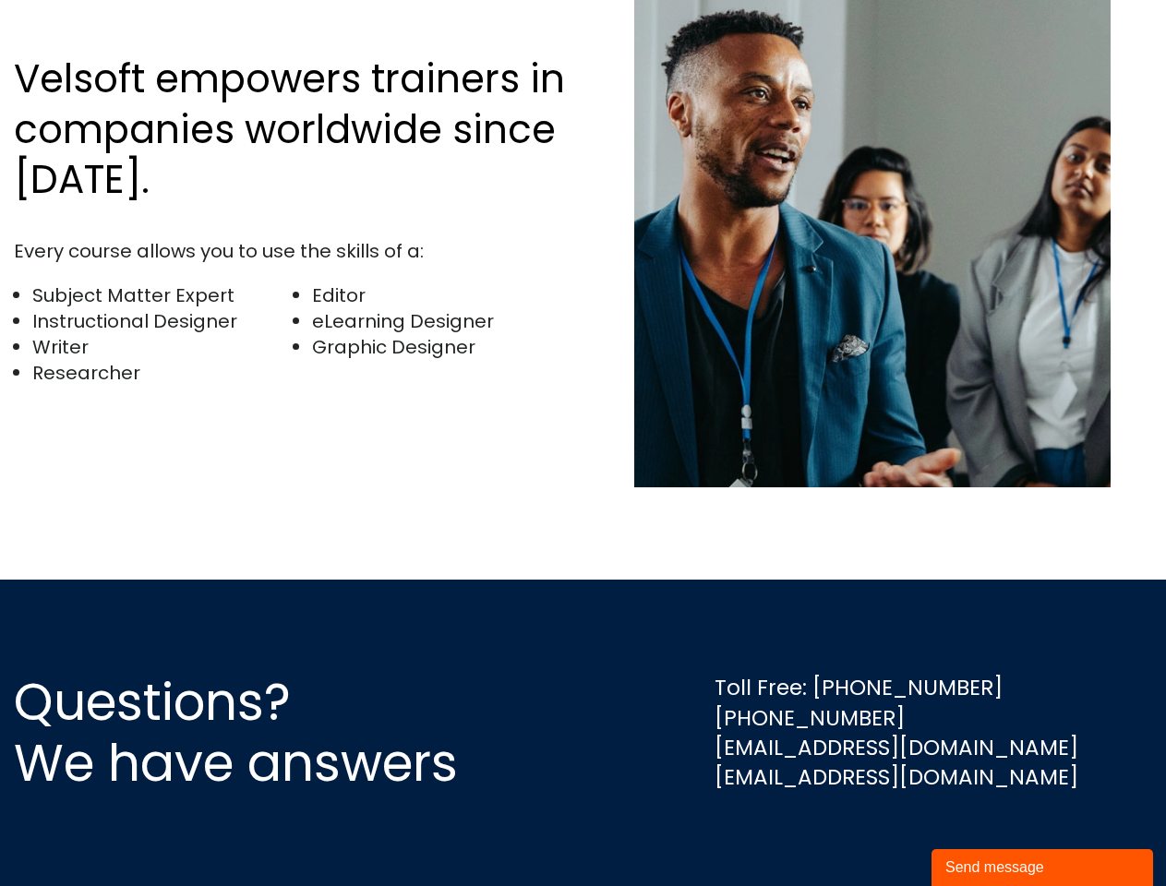  Describe the element at coordinates (162, 295) in the screenshot. I see `li: Subject Matter Expert` at that location.